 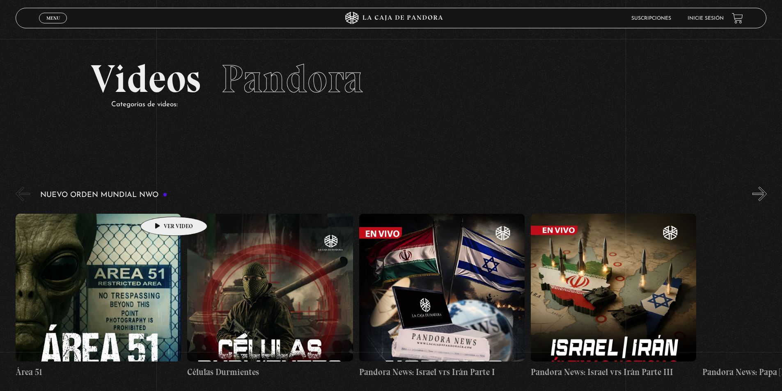 I want to click on a: View your shopping cart, so click(x=737, y=18).